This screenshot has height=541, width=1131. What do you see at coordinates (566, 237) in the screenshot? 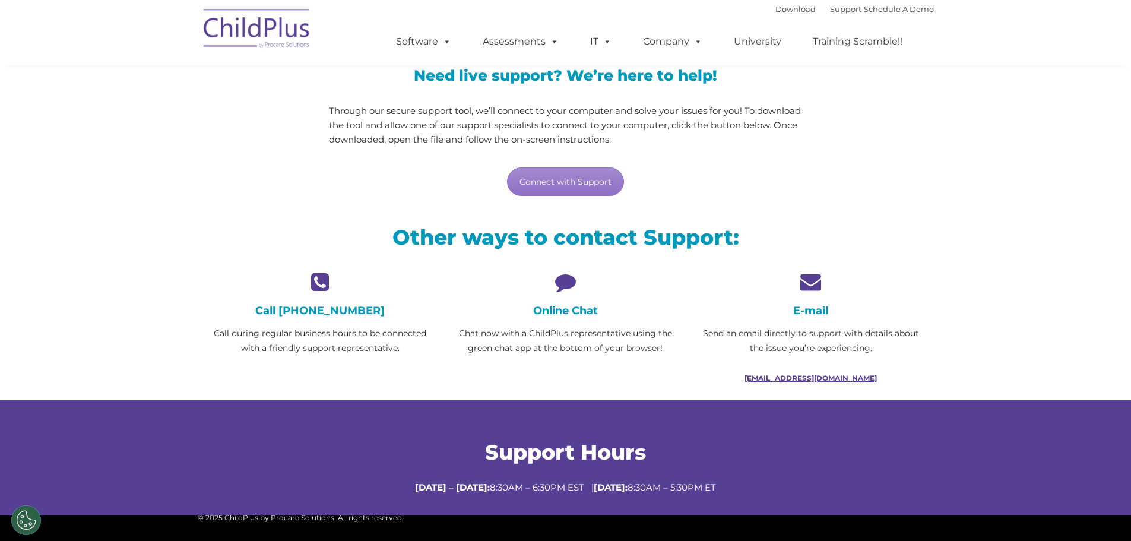
I see `h2: Other ways to contact Support:` at bounding box center [566, 237].